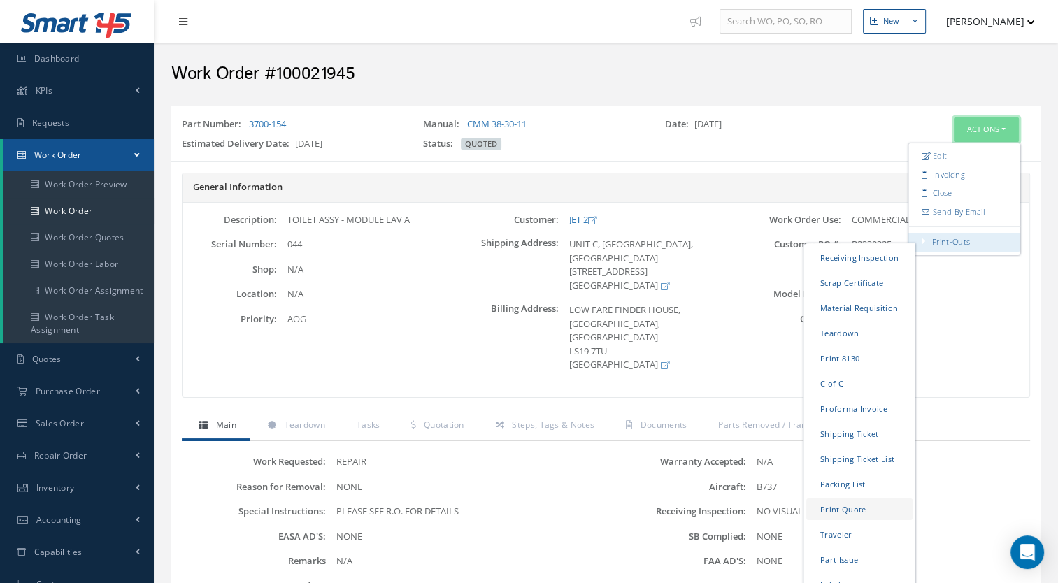  What do you see at coordinates (1027, 552) in the screenshot?
I see `div: Open Intercom Messenger` at bounding box center [1027, 552].